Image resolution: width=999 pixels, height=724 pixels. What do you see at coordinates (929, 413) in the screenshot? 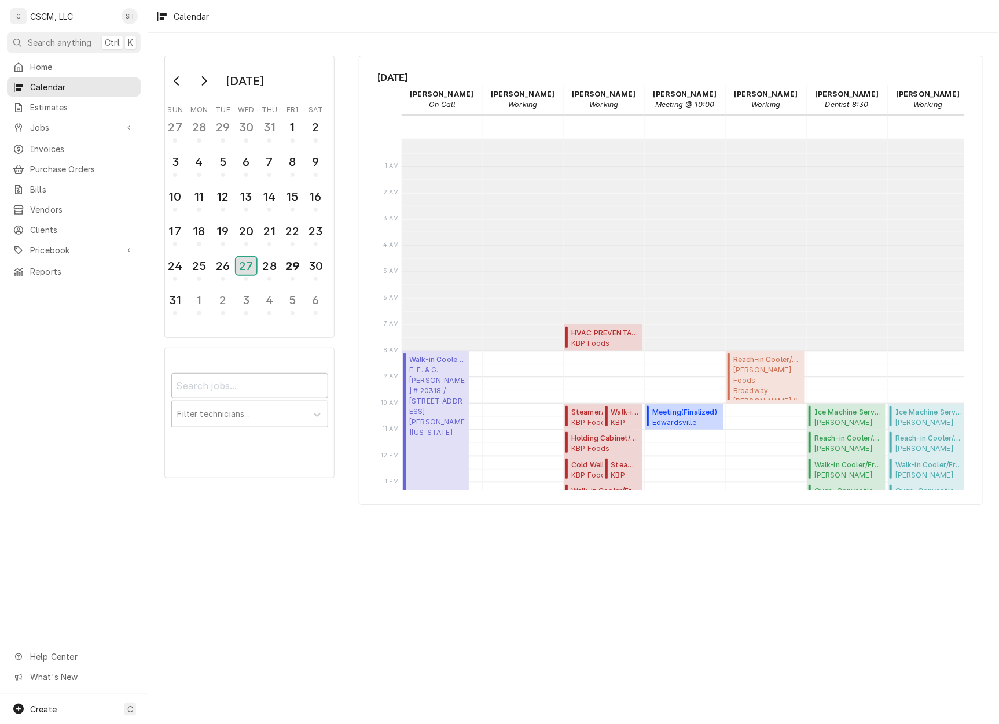
I see `span: Ice Machine Service ( Uninvoiced )` at bounding box center [929, 413].